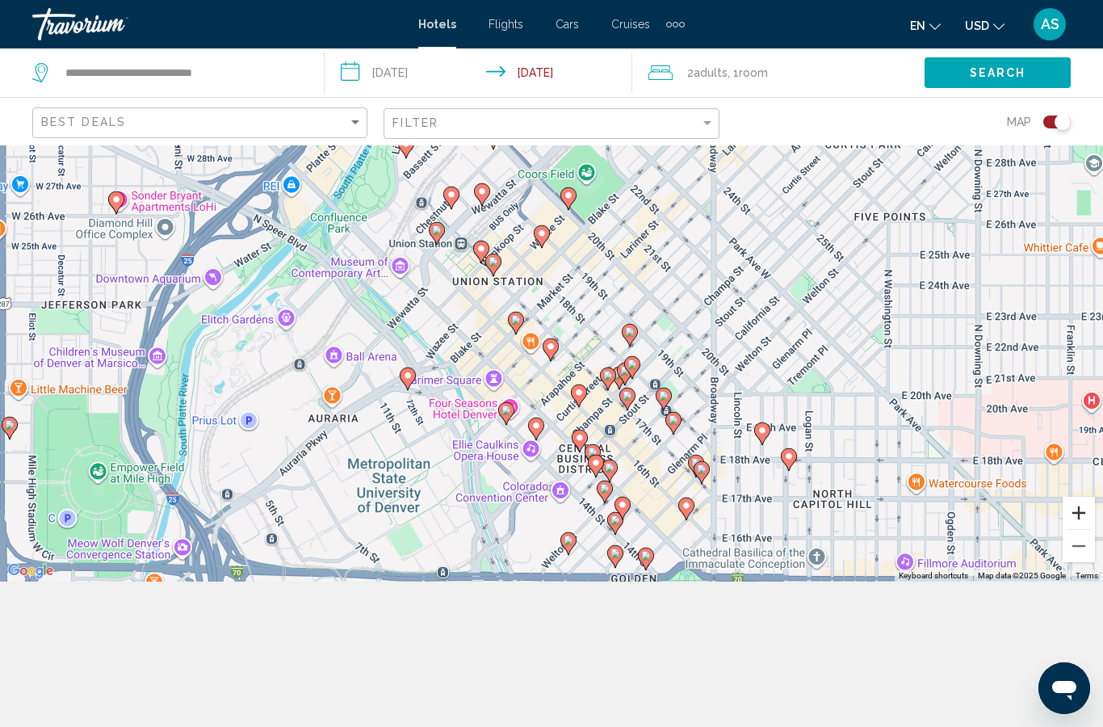  I want to click on span: Hotels, so click(437, 24).